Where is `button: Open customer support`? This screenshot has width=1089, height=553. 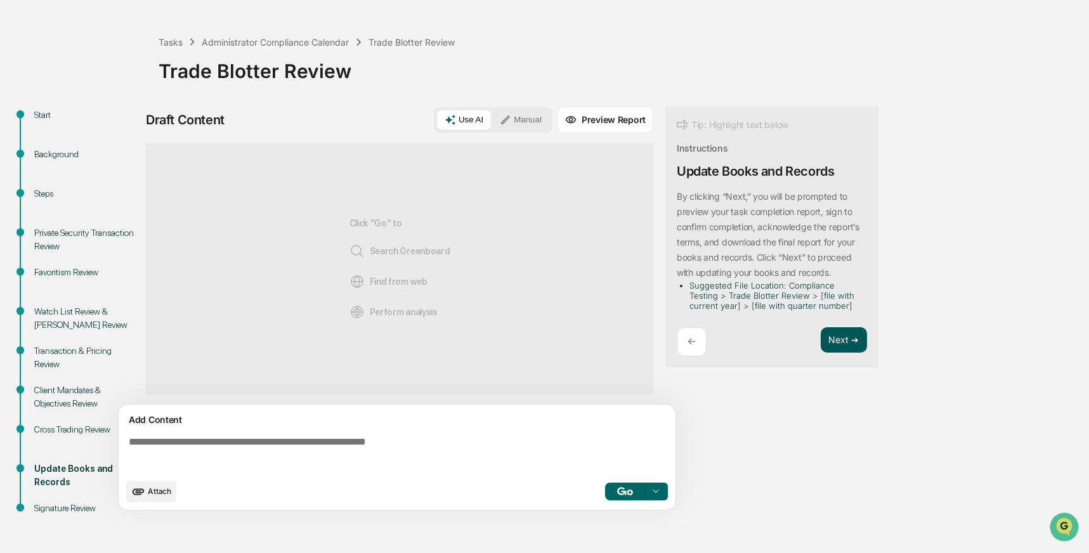 button: Open customer support is located at coordinates (16, 16).